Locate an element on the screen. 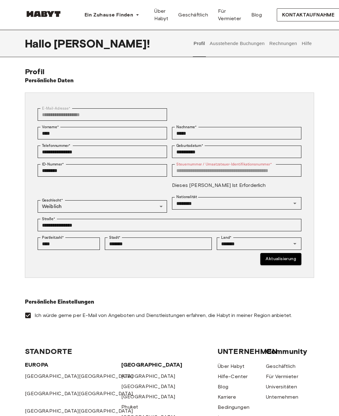 The height and width of the screenshot is (416, 339). div: Sie können Ihre E-Mail-Adresse derzeit nicht ändern. Bitte wenden Sie sich an den Kundendienst, f... is located at coordinates (102, 115).